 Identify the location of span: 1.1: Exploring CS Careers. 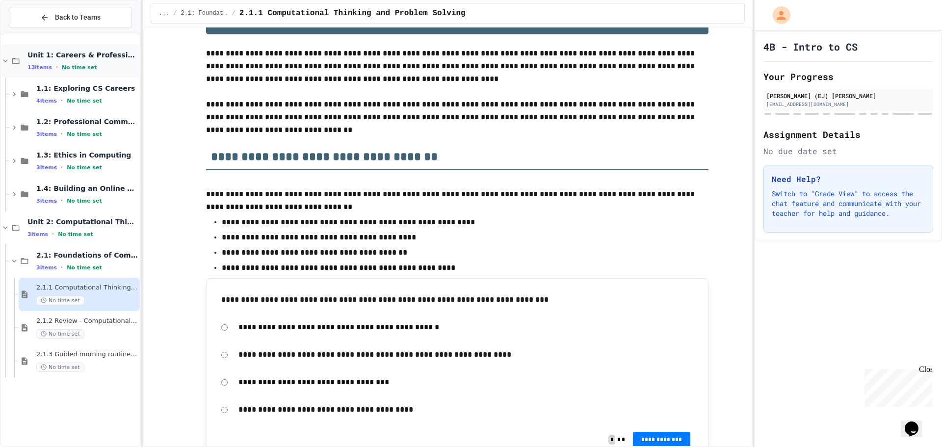
(87, 88).